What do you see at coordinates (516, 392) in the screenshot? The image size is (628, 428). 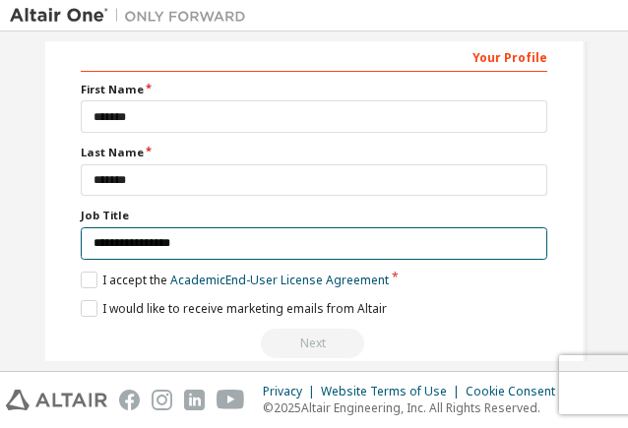 I see `div: Cookie Consent` at bounding box center [516, 392].